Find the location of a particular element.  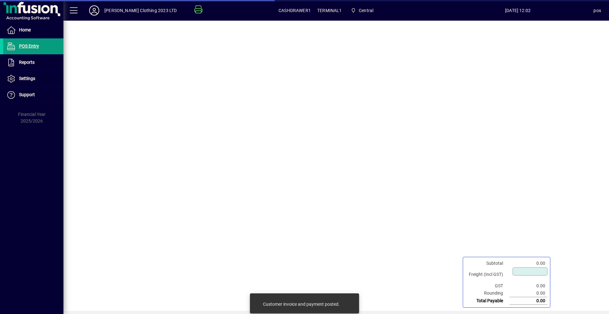

a: Reports is located at coordinates (33, 63).